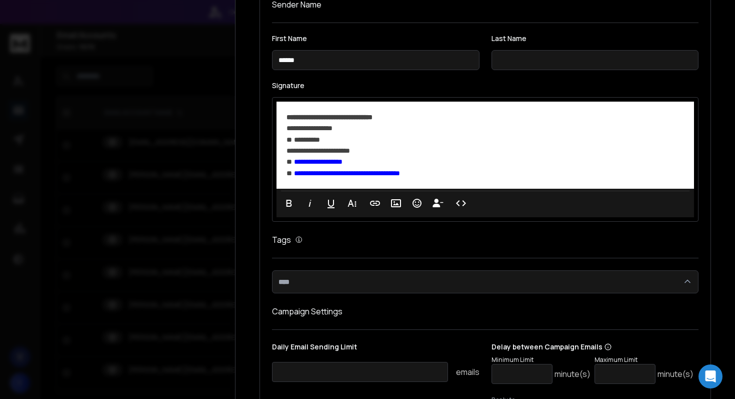 The width and height of the screenshot is (735, 399). I want to click on label: Signature, so click(485, 86).